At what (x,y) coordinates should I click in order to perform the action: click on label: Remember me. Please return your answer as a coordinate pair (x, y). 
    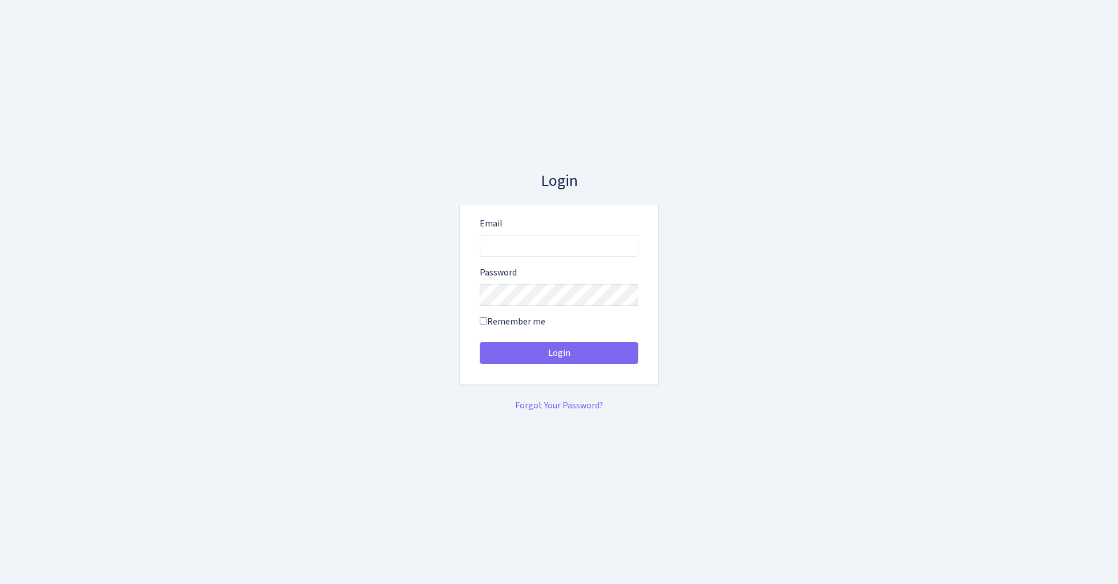
    Looking at the image, I should click on (512, 322).